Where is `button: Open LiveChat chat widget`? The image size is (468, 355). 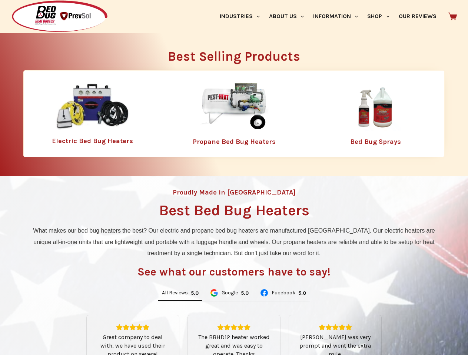
button: Open LiveChat chat widget is located at coordinates (17, 14).